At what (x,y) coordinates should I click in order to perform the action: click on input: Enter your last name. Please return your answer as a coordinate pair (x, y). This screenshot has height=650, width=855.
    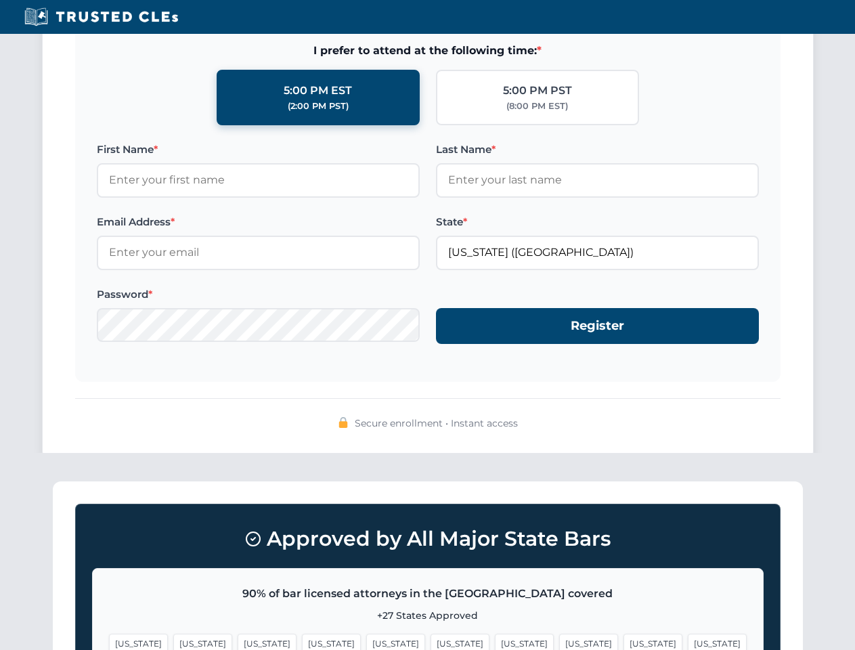
    Looking at the image, I should click on (597, 180).